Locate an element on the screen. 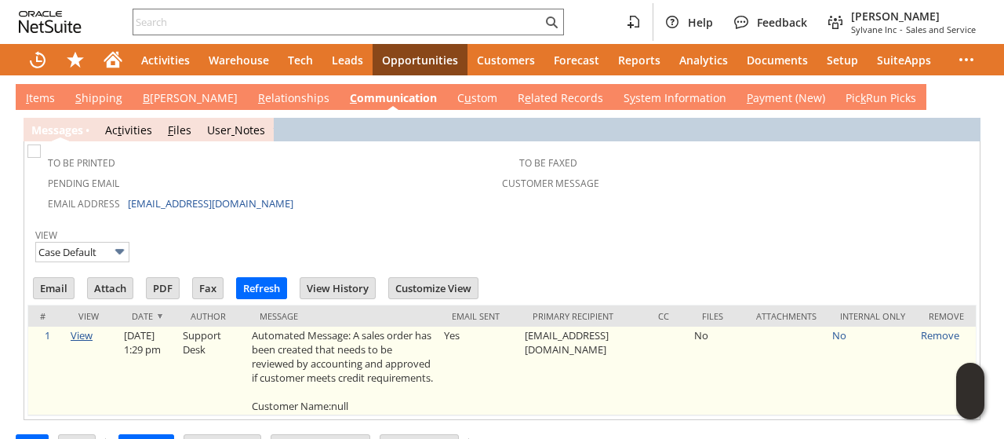  span: Warehouse is located at coordinates (239, 60).